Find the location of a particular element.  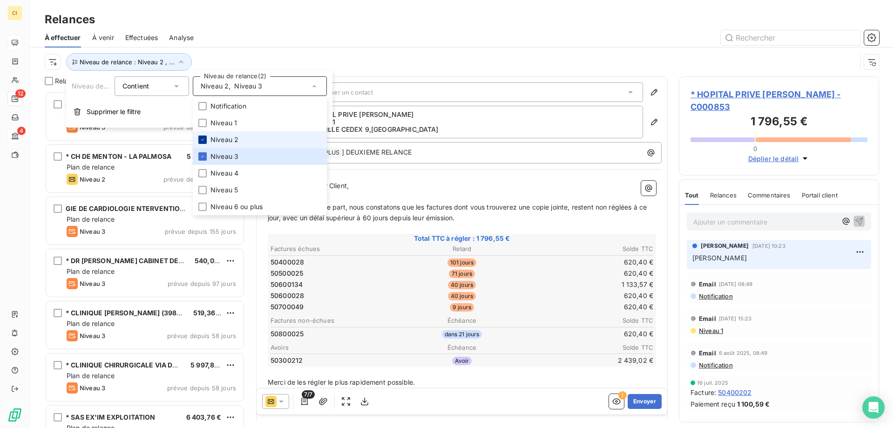

h3: 1 796,55 € is located at coordinates (779, 122).